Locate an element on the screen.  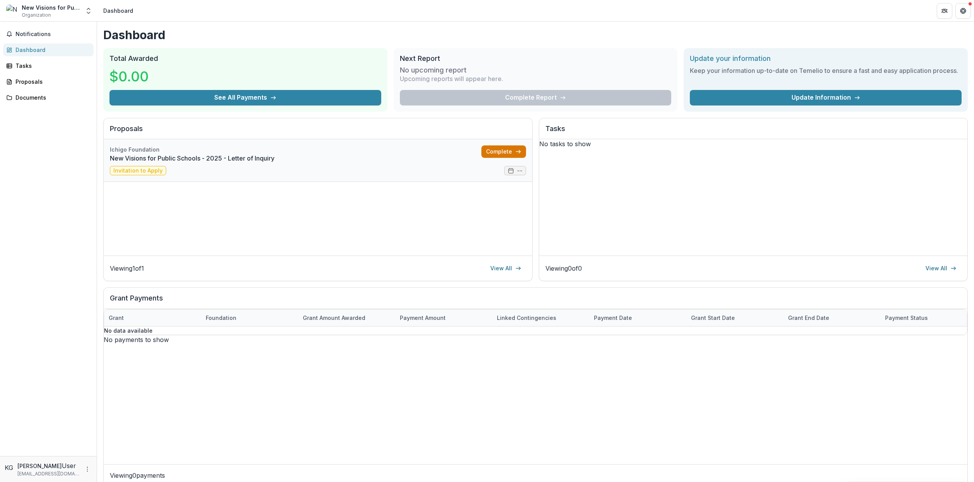
button: See All Payments is located at coordinates (245, 98).